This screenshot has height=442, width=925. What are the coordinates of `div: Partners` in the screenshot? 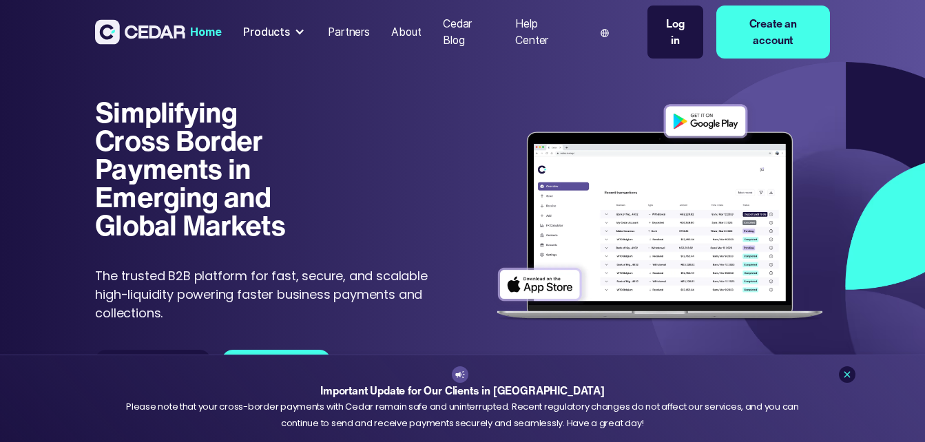 It's located at (348, 32).